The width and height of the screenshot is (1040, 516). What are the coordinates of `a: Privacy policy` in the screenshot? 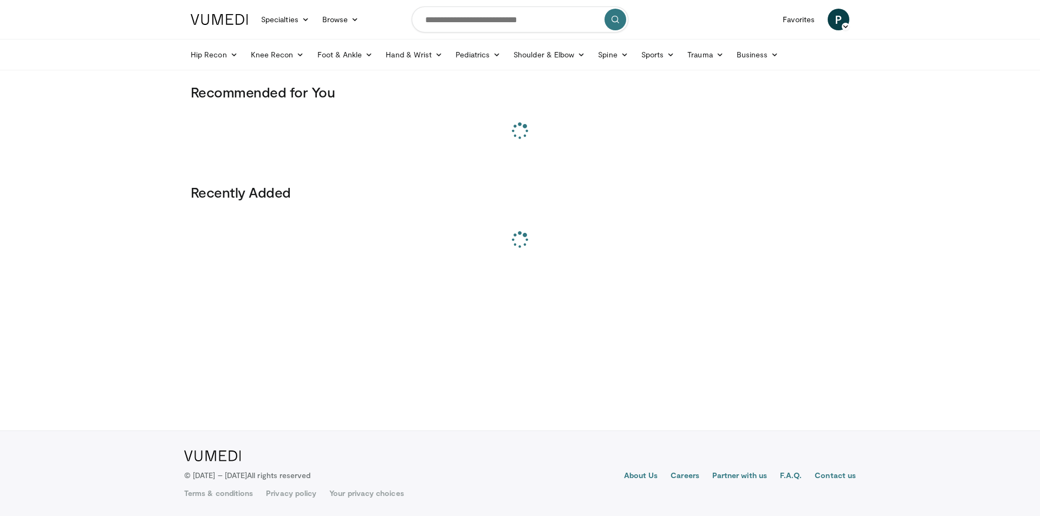 It's located at (291, 494).